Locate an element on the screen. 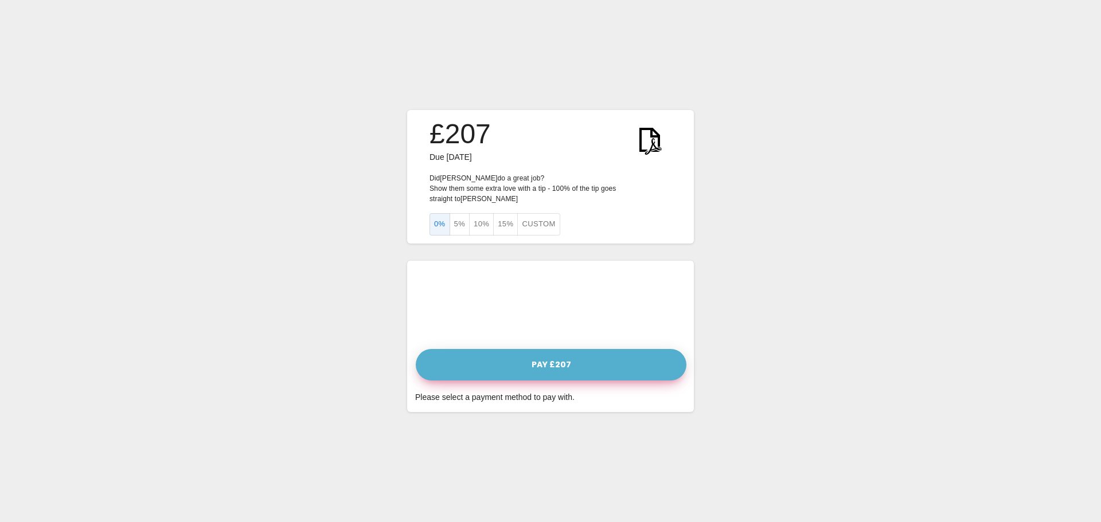  button: 5% is located at coordinates (460, 224).